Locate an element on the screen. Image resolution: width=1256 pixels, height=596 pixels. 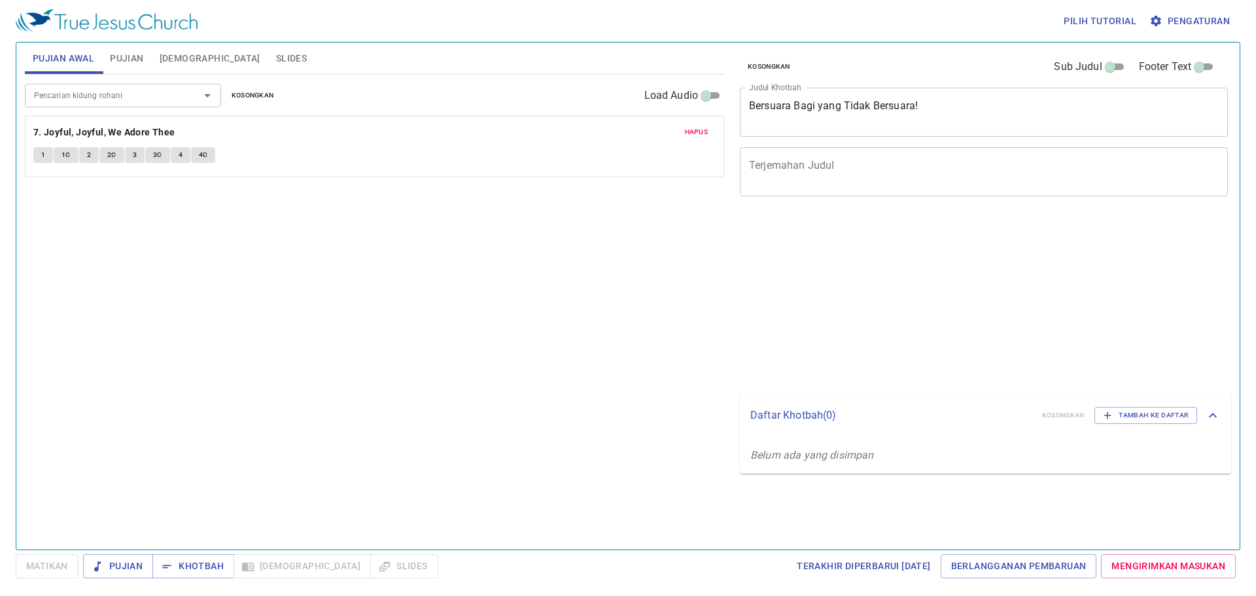
button: 2 is located at coordinates (89, 155).